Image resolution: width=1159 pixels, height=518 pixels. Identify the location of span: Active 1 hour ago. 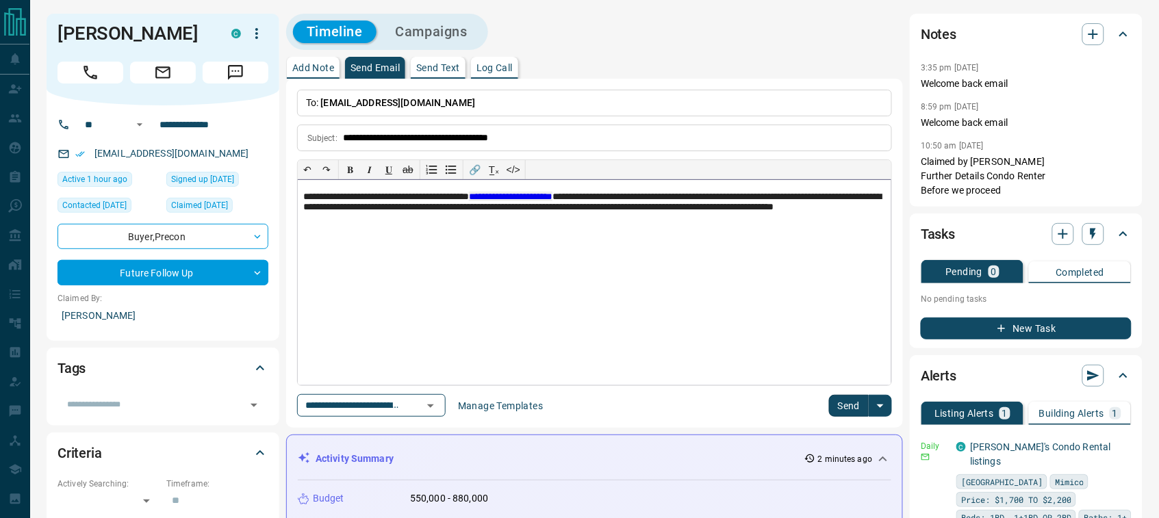
(95, 179).